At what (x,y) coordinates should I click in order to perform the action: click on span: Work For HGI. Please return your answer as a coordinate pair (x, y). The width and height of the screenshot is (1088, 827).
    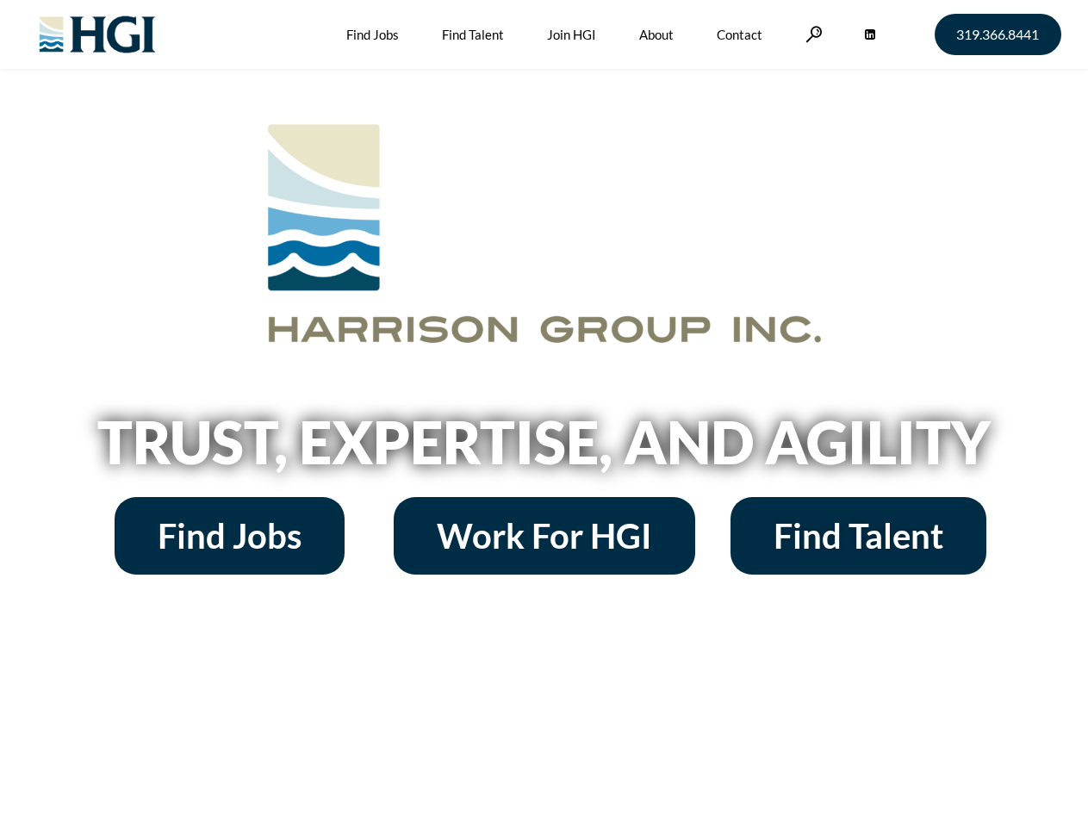
    Looking at the image, I should click on (545, 536).